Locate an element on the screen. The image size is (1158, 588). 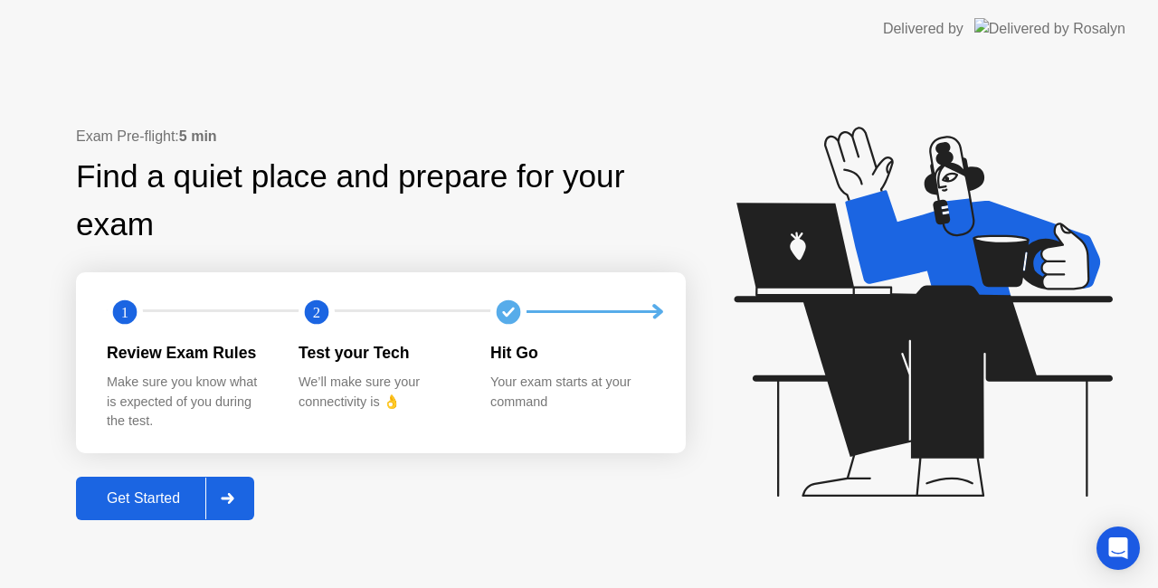
div: Delivered by is located at coordinates (922, 29).